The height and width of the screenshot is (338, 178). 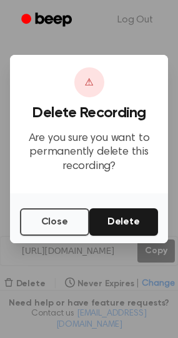 I want to click on h3: Delete Recording, so click(x=89, y=113).